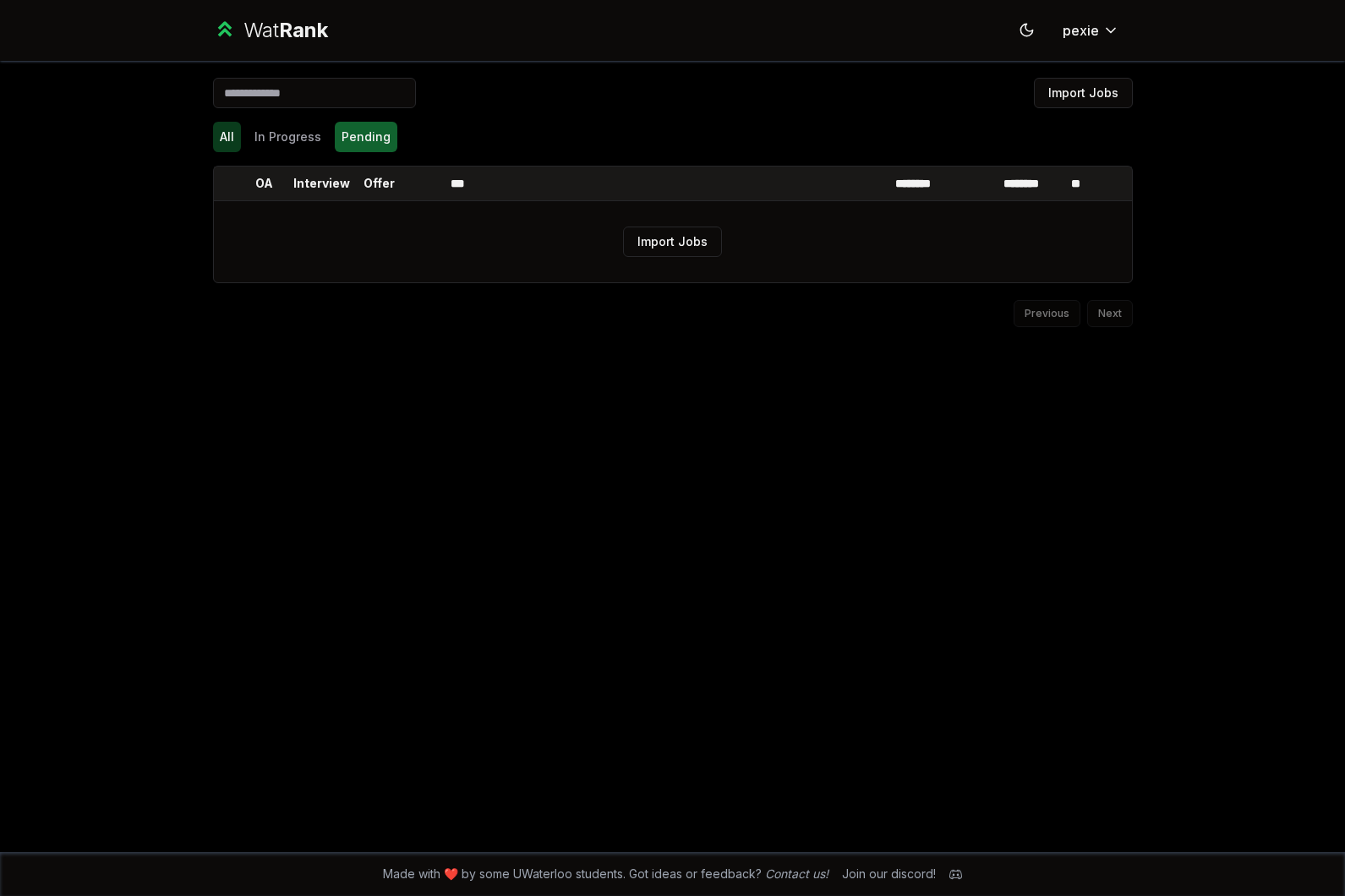 The width and height of the screenshot is (1345, 896). I want to click on p: Interview, so click(321, 183).